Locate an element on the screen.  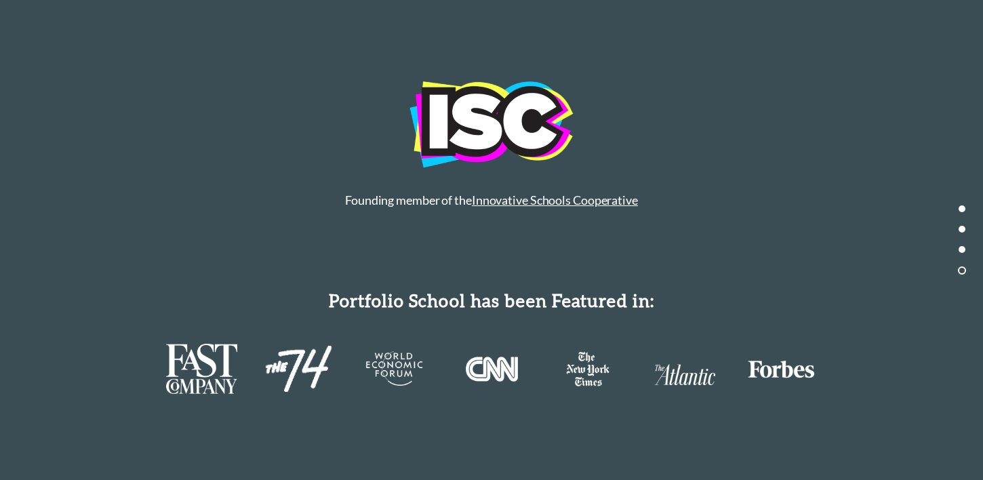
img: The_Atlantic_logo_white.png is located at coordinates (685, 369).